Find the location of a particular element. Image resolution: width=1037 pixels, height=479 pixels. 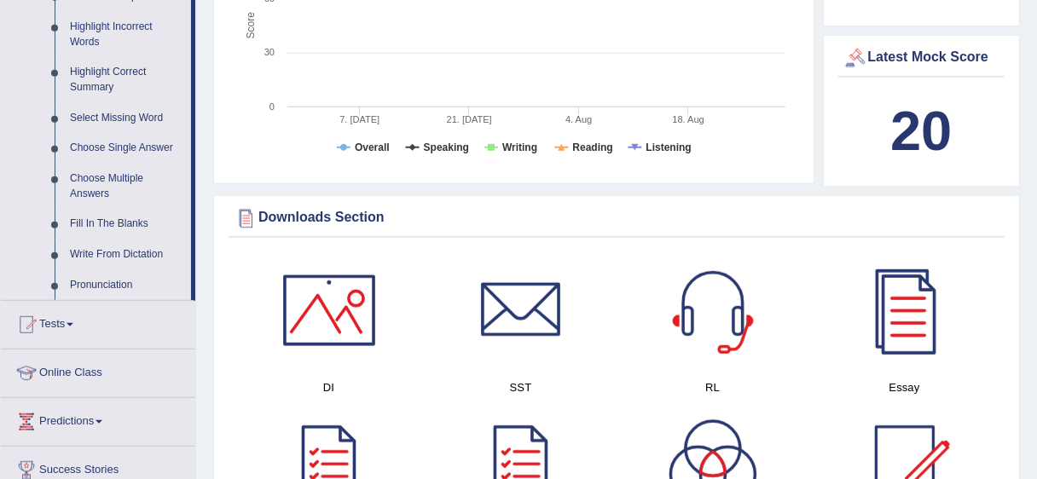

tspan: Overall is located at coordinates (372, 148).